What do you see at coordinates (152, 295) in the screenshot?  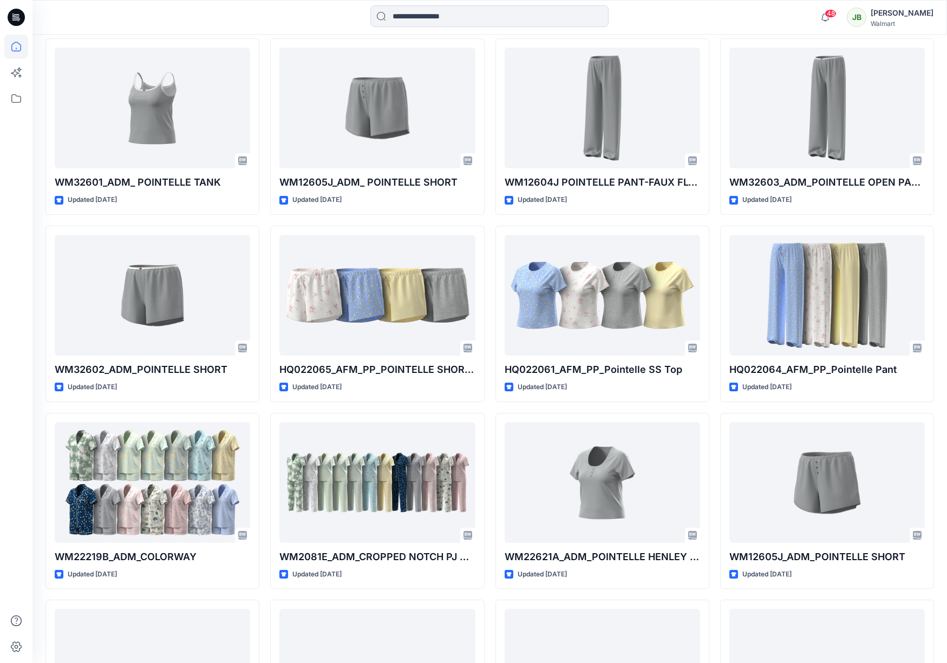 I see `a: WM32602_ADM_POINTELLE SHORT` at bounding box center [152, 295].